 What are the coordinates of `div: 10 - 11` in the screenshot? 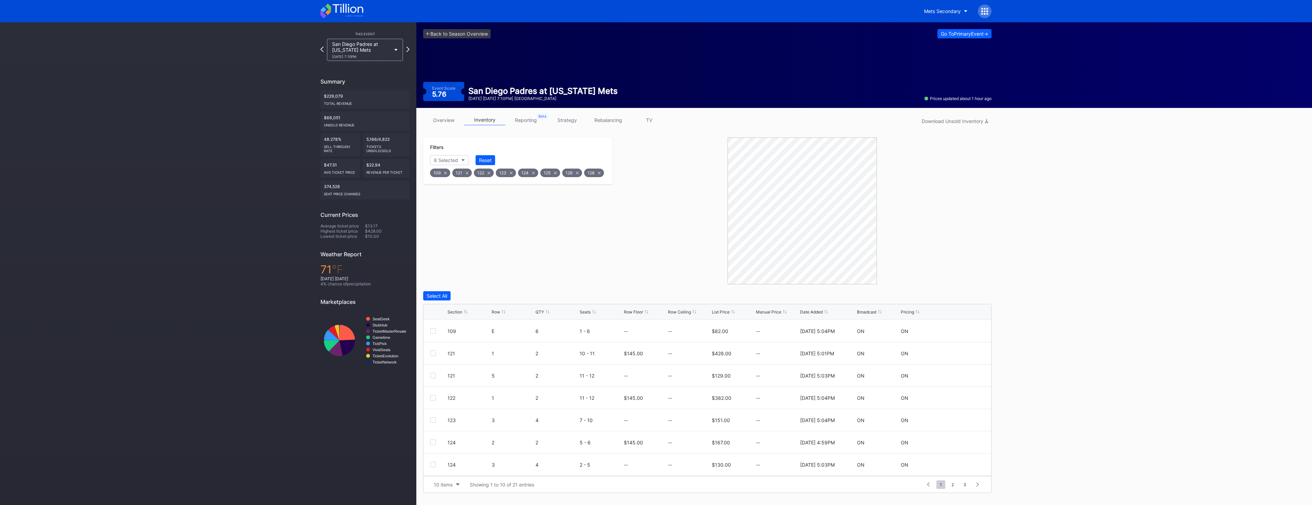 It's located at (601, 353).